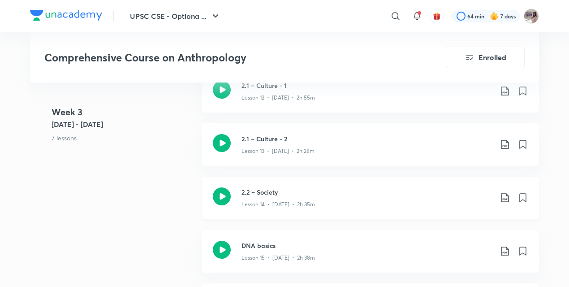  I want to click on a: Company Logo, so click(66, 16).